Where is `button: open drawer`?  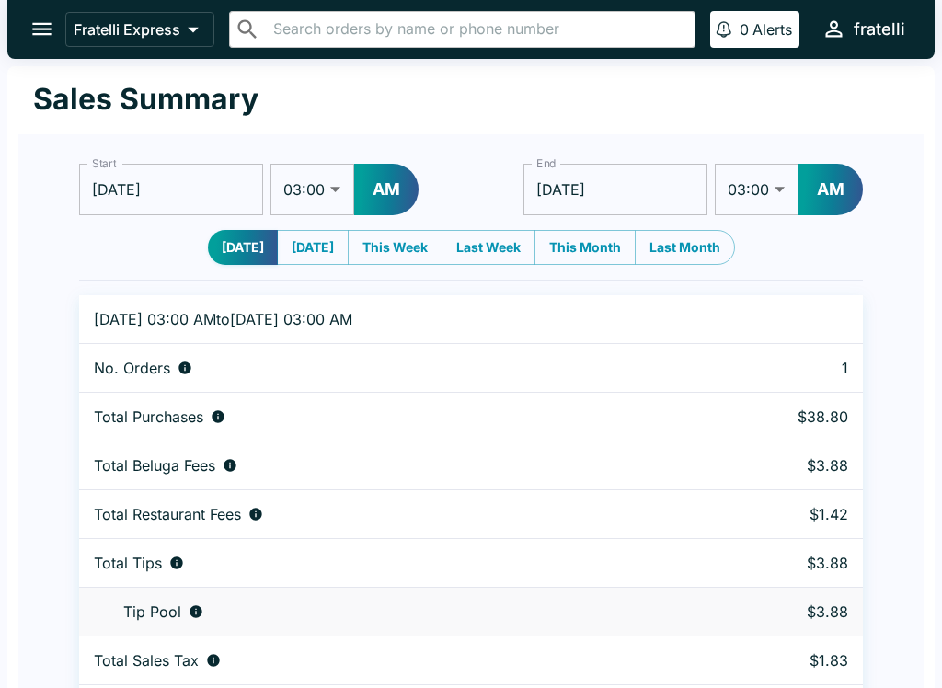 button: open drawer is located at coordinates (41, 29).